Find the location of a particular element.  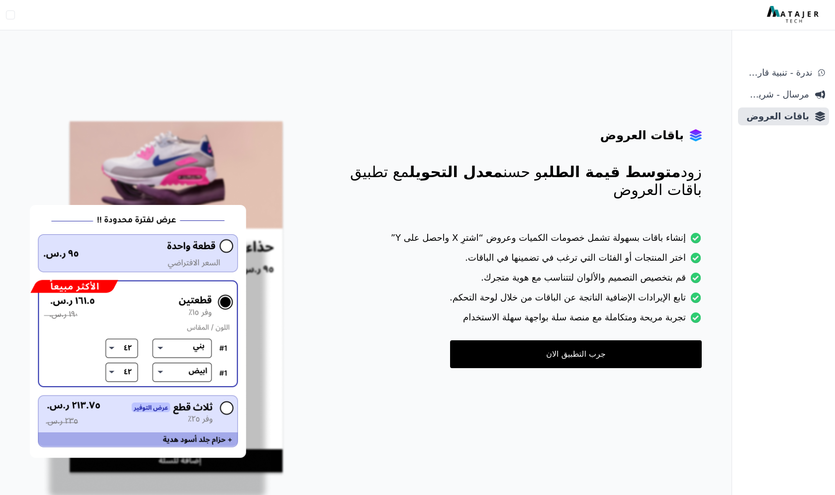

a: باقات العروض is located at coordinates (784, 116).